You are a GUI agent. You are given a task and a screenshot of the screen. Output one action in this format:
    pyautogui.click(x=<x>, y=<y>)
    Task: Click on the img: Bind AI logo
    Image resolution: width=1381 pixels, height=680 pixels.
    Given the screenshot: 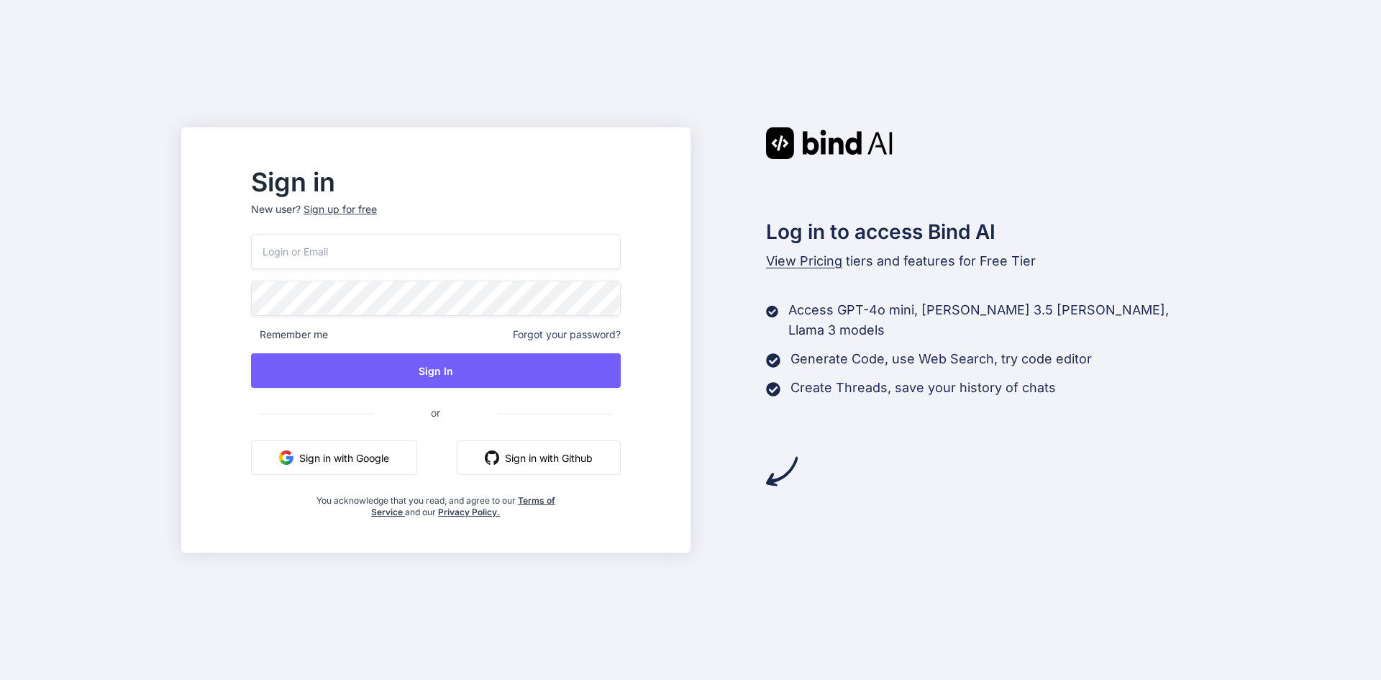 What is the action you would take?
    pyautogui.click(x=829, y=143)
    